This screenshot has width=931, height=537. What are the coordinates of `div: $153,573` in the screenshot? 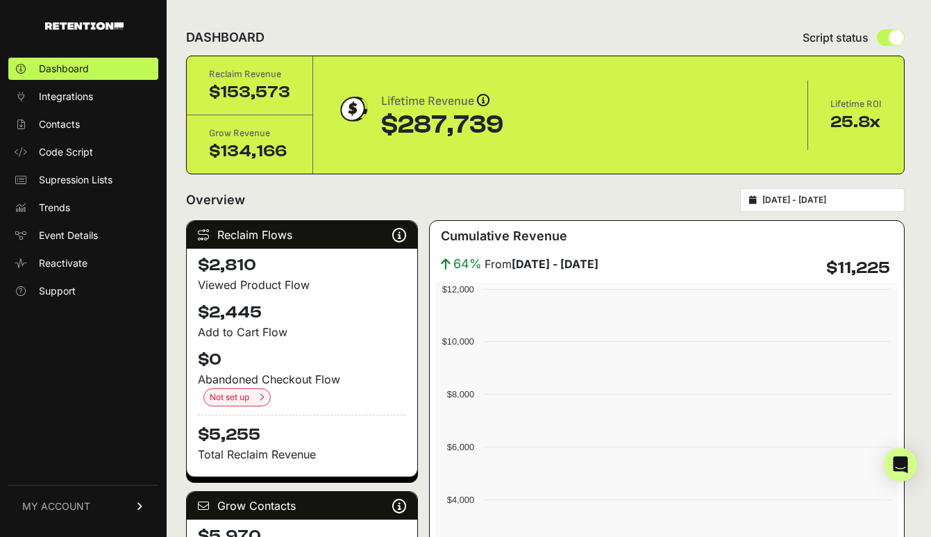 It's located at (249, 92).